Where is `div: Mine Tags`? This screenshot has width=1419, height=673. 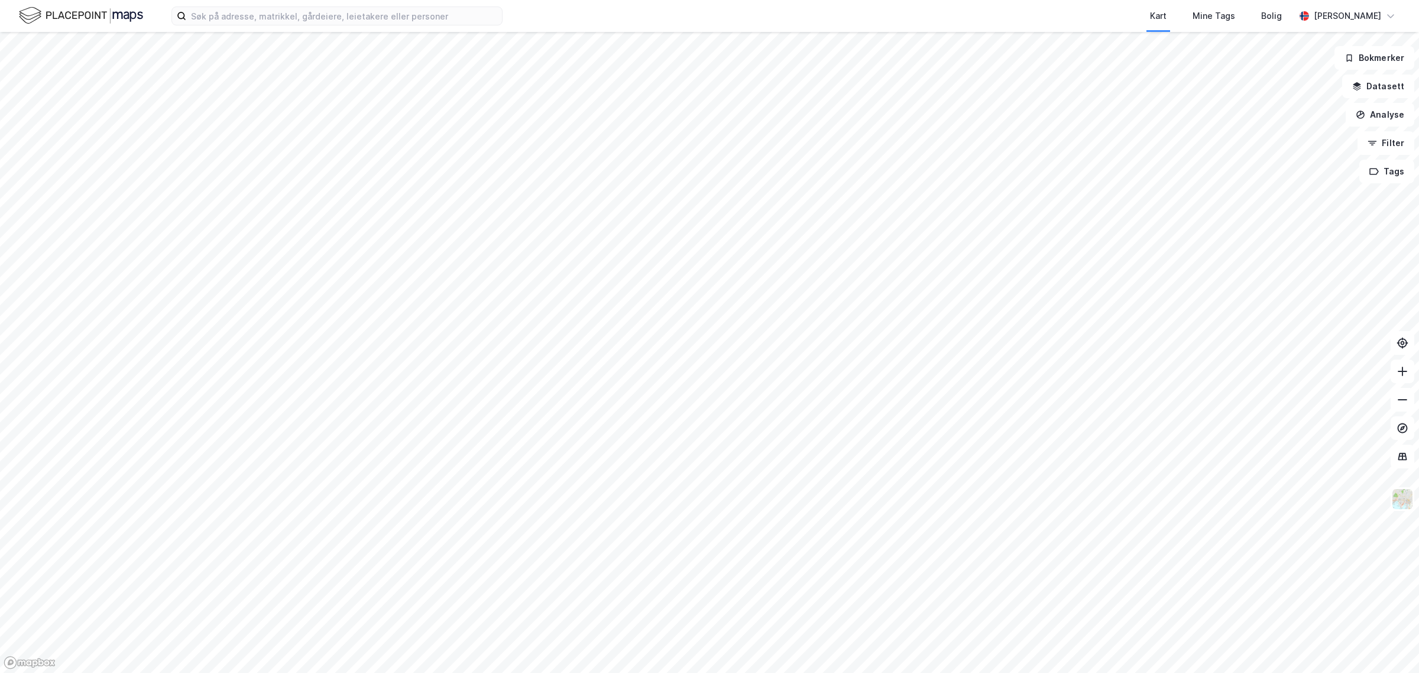
div: Mine Tags is located at coordinates (1214, 16).